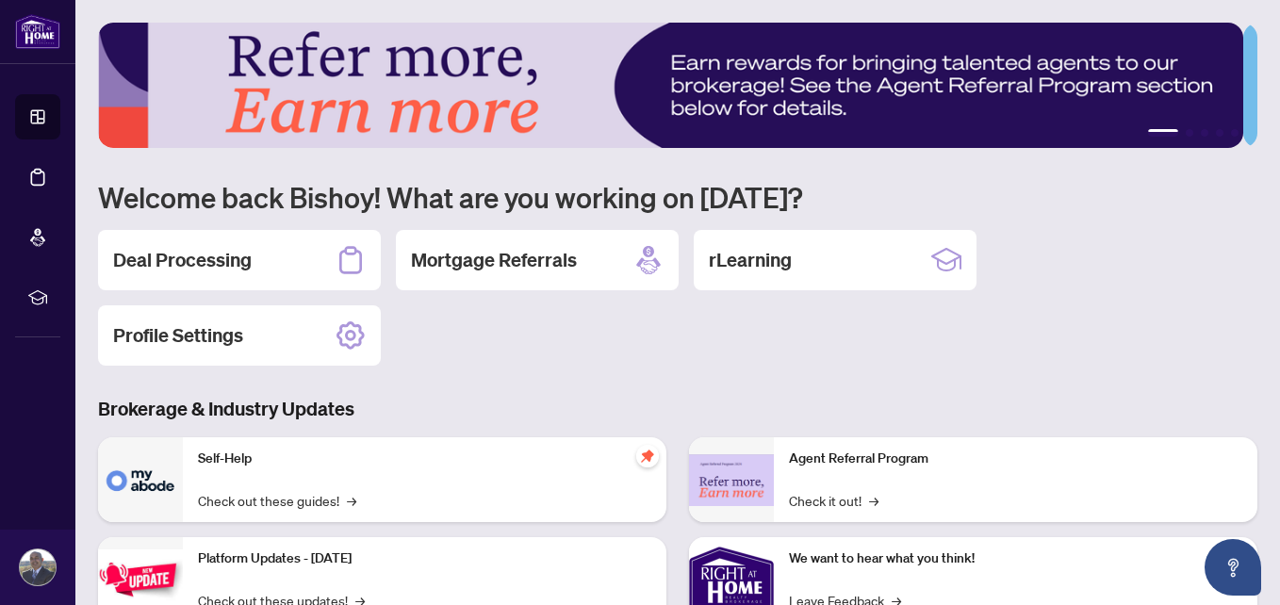  Describe the element at coordinates (424, 459) in the screenshot. I see `p: Self-Help` at that location.